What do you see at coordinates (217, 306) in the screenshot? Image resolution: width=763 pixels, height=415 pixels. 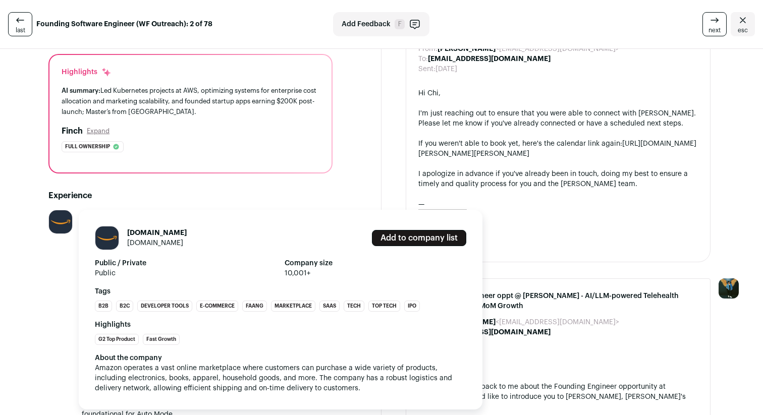 I see `li: E-commerce` at bounding box center [217, 306].